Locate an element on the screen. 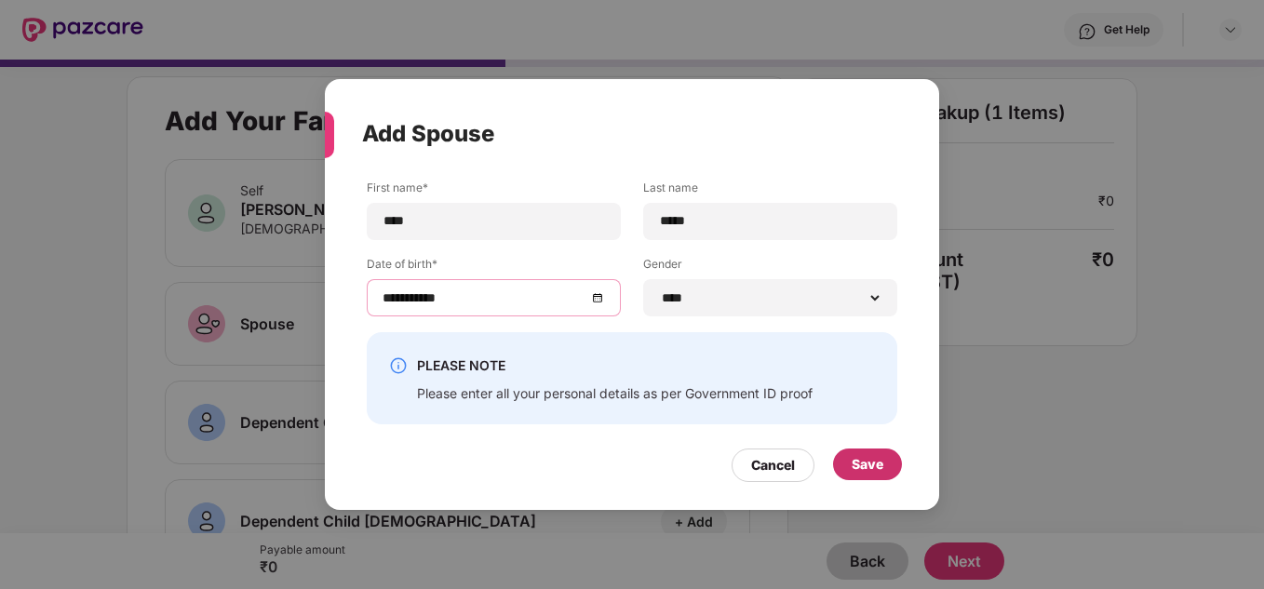 Image resolution: width=1264 pixels, height=589 pixels. img: svg+xml;base64,PHN2ZyBpZD0iSW5mby0yMHgyMCIgeG1sbnM9Imh0dHA6Ly93d3cudzMub3JnLzIwMDAvc3ZnIiB3aWR0aD... is located at coordinates (398, 366).